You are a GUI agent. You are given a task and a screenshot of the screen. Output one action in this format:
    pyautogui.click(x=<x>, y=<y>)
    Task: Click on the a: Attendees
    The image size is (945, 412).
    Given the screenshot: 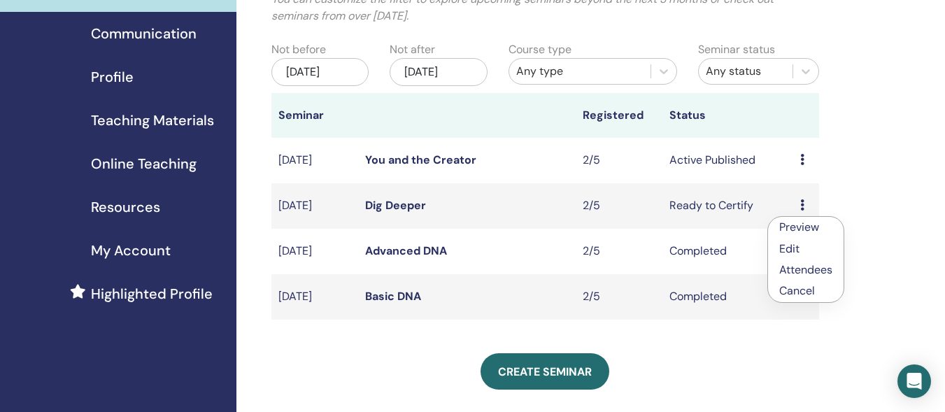 What is the action you would take?
    pyautogui.click(x=806, y=269)
    